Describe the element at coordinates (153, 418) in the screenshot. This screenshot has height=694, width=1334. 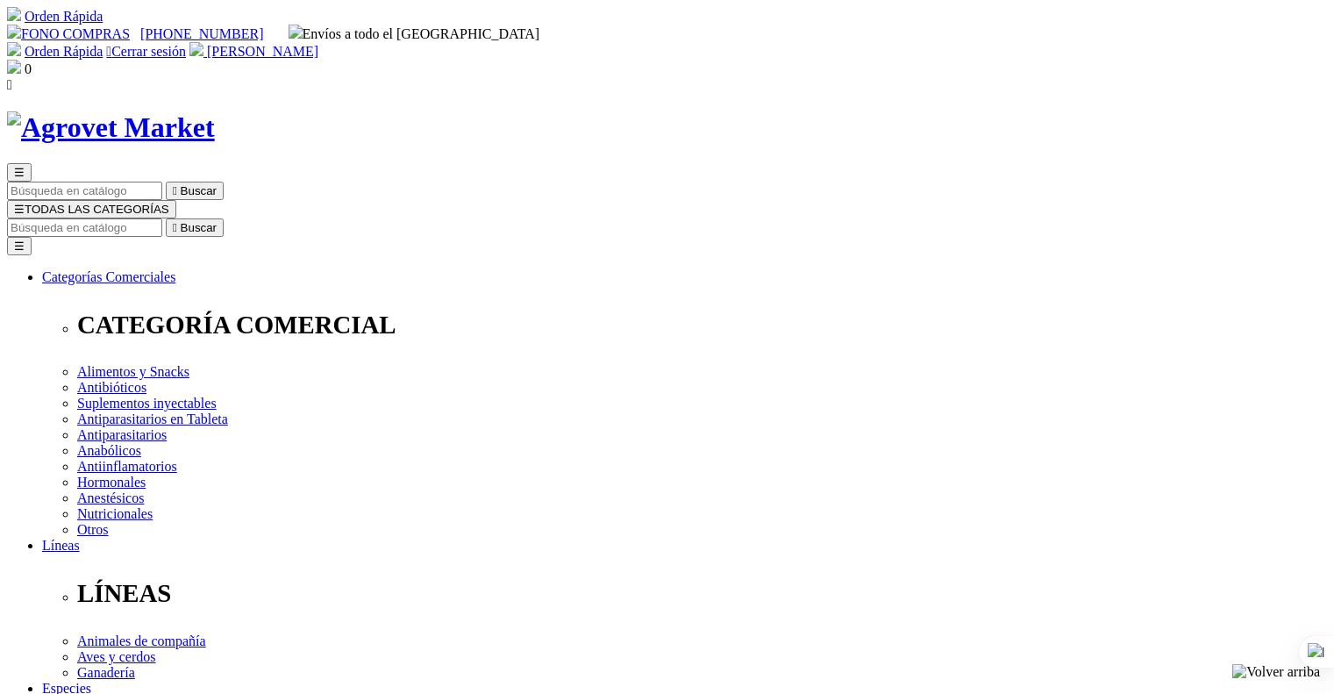
I see `a: Antiparasitarios en Tableta` at that location.